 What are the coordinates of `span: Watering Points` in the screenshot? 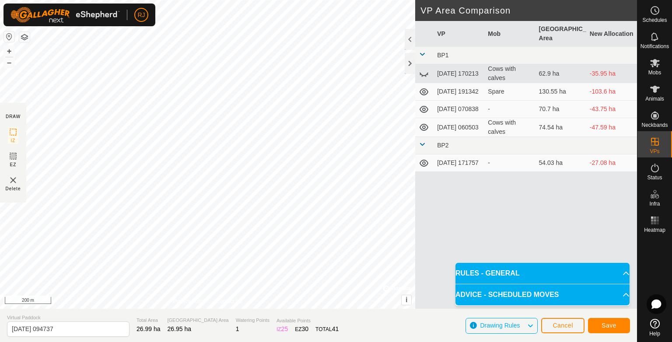 It's located at (252, 320).